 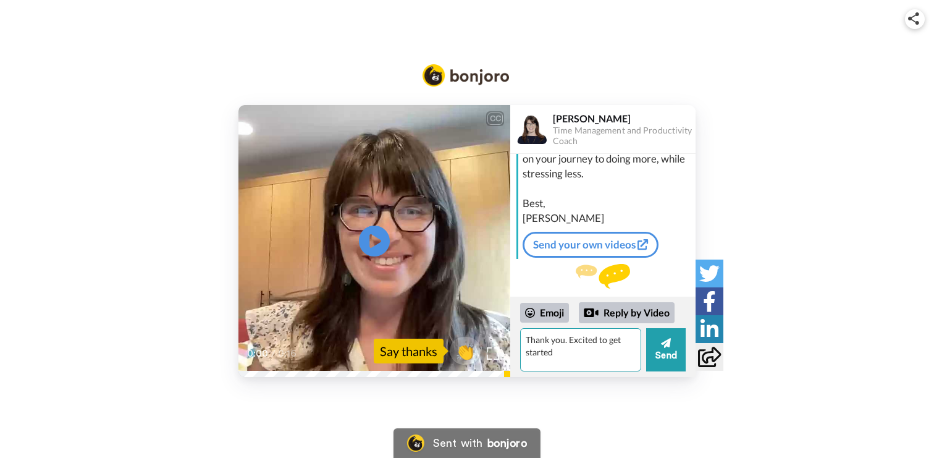 What do you see at coordinates (544, 313) in the screenshot?
I see `div: Emoji` at bounding box center [544, 313].